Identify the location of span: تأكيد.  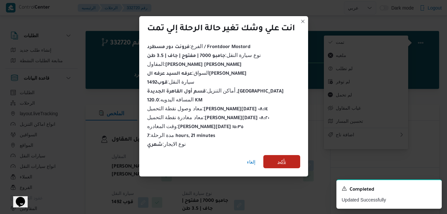
(281, 161).